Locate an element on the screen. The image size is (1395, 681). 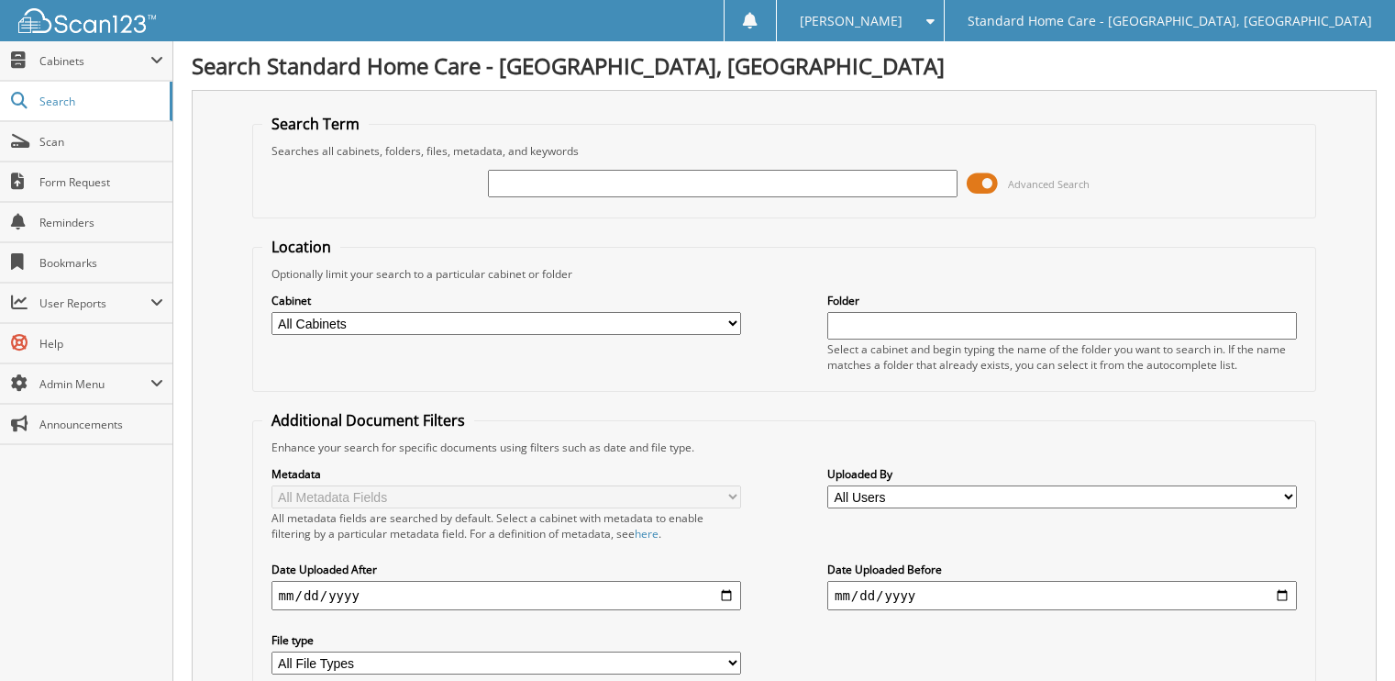
label: Date Uploaded Before is located at coordinates (1062, 569).